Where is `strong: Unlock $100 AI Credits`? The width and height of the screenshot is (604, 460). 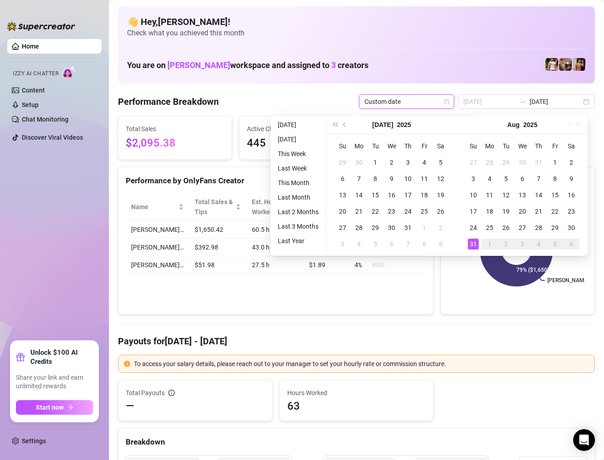 strong: Unlock $100 AI Credits is located at coordinates (62, 357).